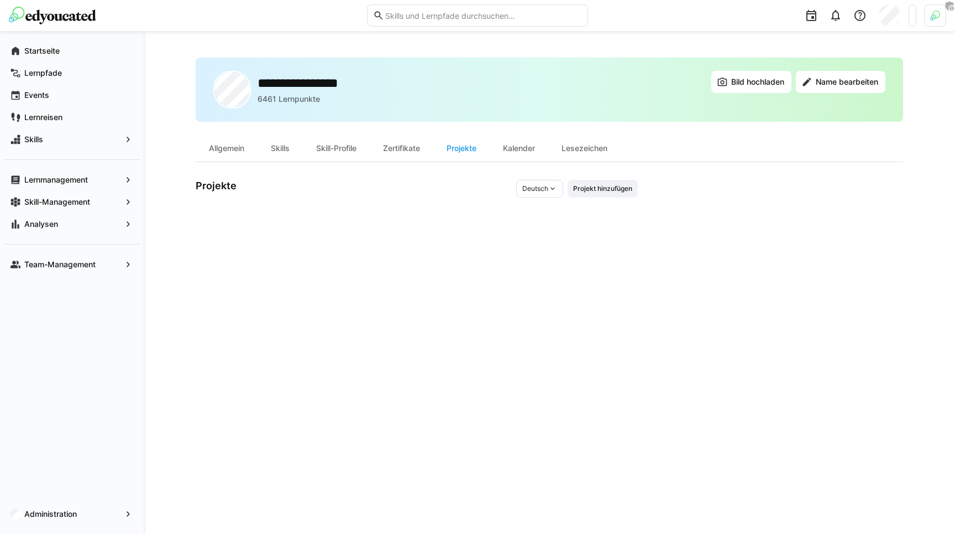  Describe the element at coordinates (227, 148) in the screenshot. I see `div: Allgemein` at that location.